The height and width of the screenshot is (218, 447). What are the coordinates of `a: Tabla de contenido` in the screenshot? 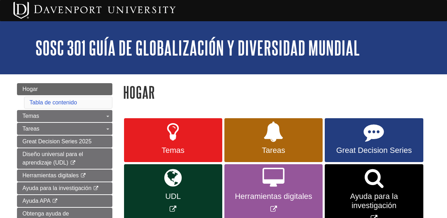 It's located at (53, 102).